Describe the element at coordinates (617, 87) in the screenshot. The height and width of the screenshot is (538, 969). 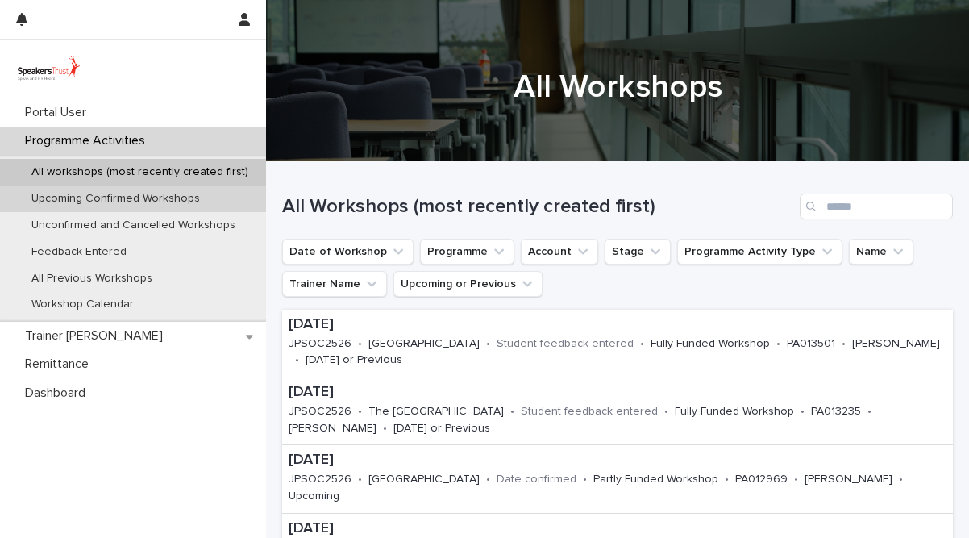
I see `h1: All Workshops` at that location.